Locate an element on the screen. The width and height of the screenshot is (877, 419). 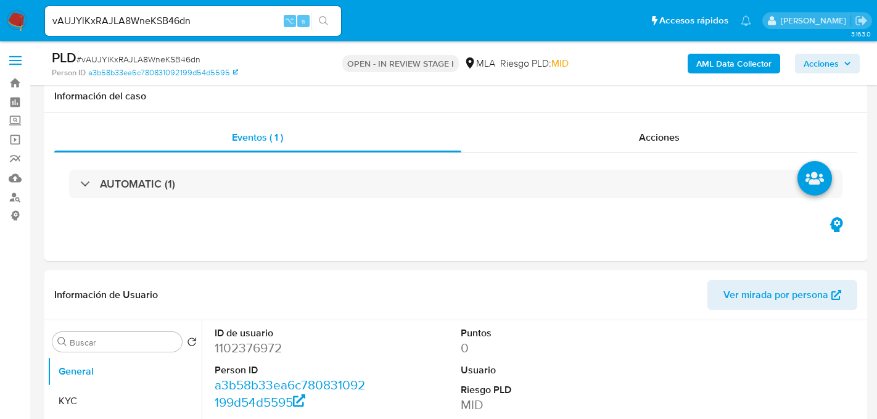
a: Notificaciones is located at coordinates (745, 20).